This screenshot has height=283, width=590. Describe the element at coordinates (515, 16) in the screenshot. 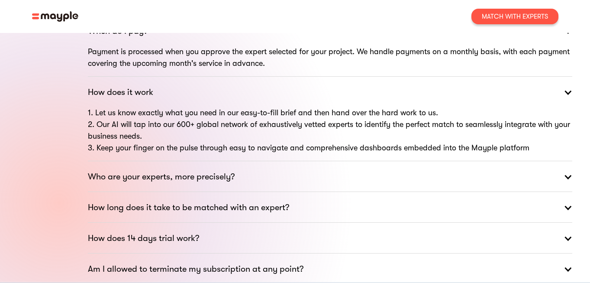

I see `div: Match With Experts` at that location.